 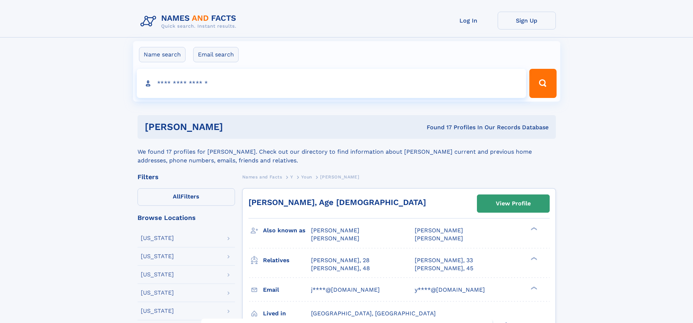 What do you see at coordinates (292, 177) in the screenshot?
I see `a: Y` at bounding box center [292, 177].